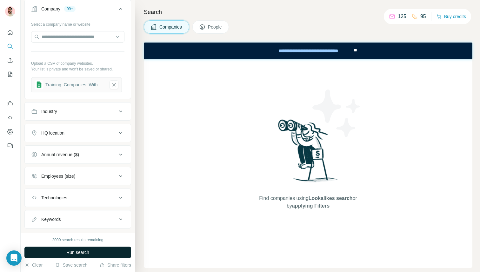  What do you see at coordinates (54, 198) in the screenshot?
I see `div: Technologies` at bounding box center [54, 198].